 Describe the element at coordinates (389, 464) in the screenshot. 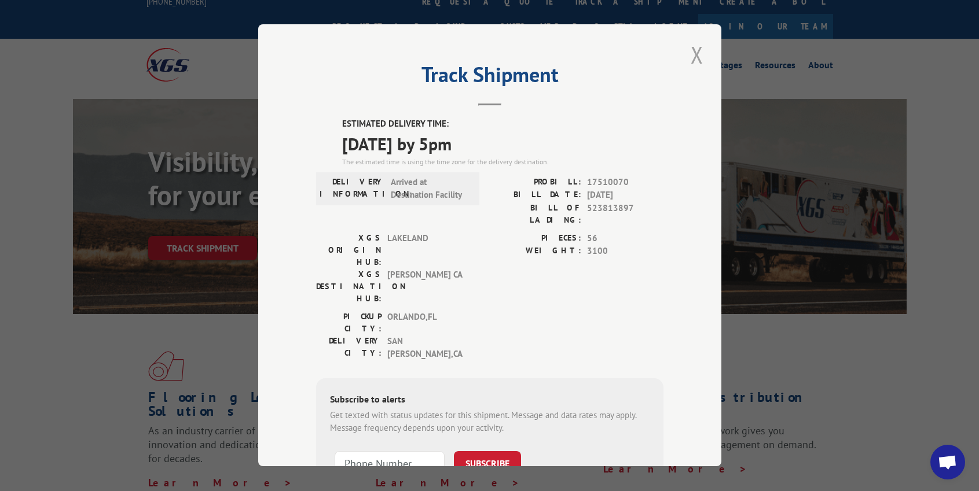

I see `input: Phone Number` at that location.